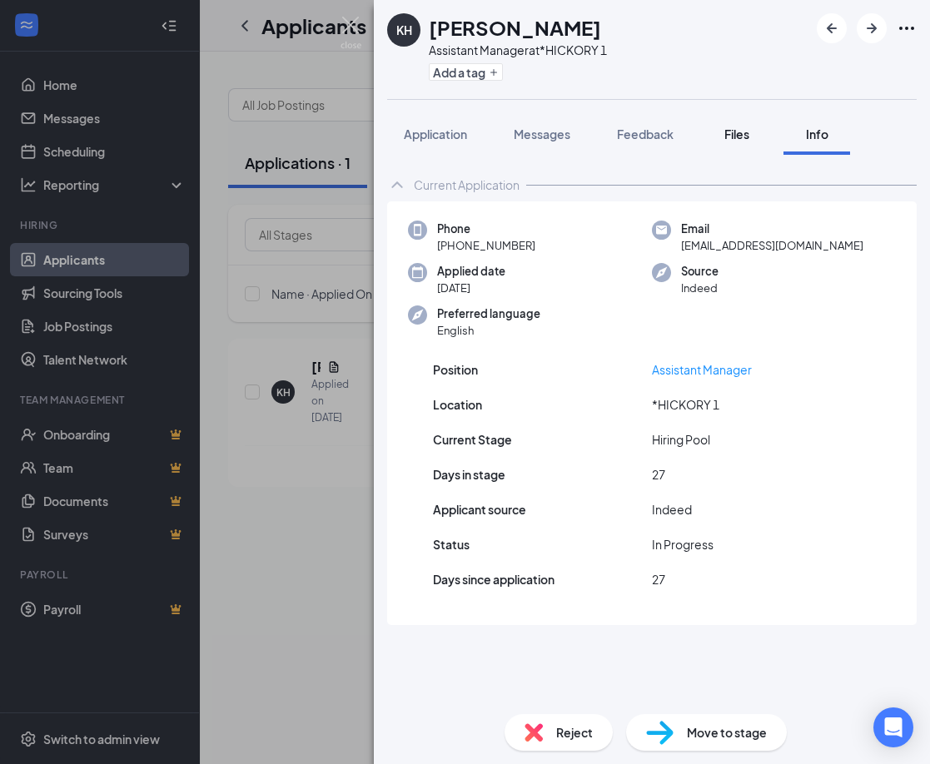  Describe the element at coordinates (772, 229) in the screenshot. I see `span: Email` at that location.